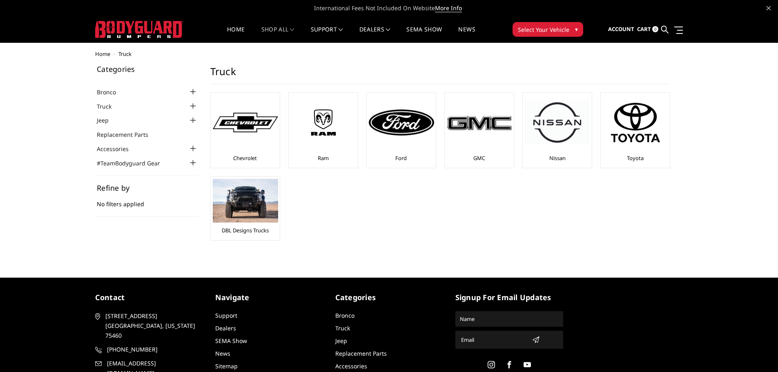 The image size is (778, 372). I want to click on h1: Truck, so click(440, 75).